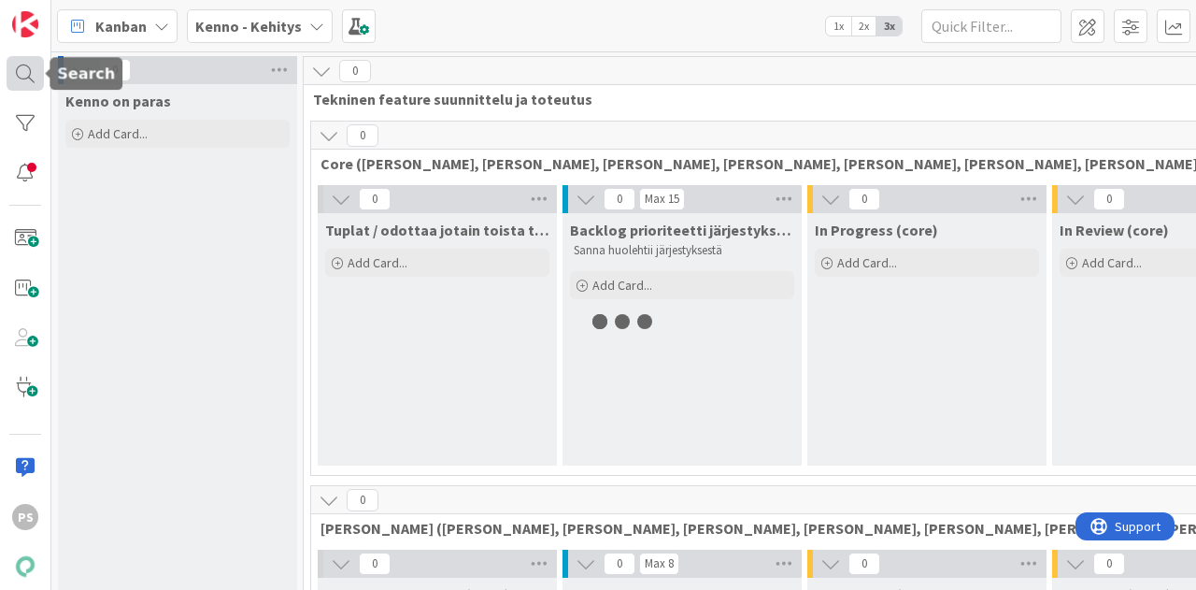 The width and height of the screenshot is (1196, 590). I want to click on div: Max 8, so click(659, 563).